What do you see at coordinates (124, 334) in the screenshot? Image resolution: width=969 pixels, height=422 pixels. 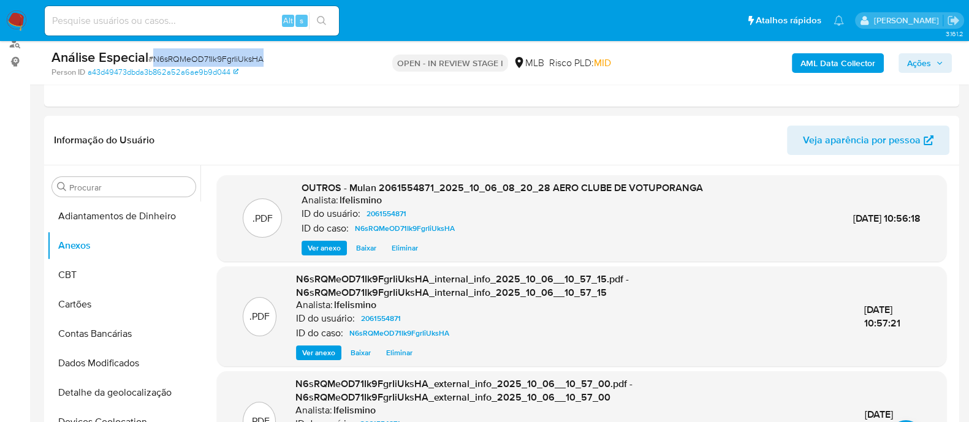 I see `button: Contas Bancárias` at bounding box center [124, 334].